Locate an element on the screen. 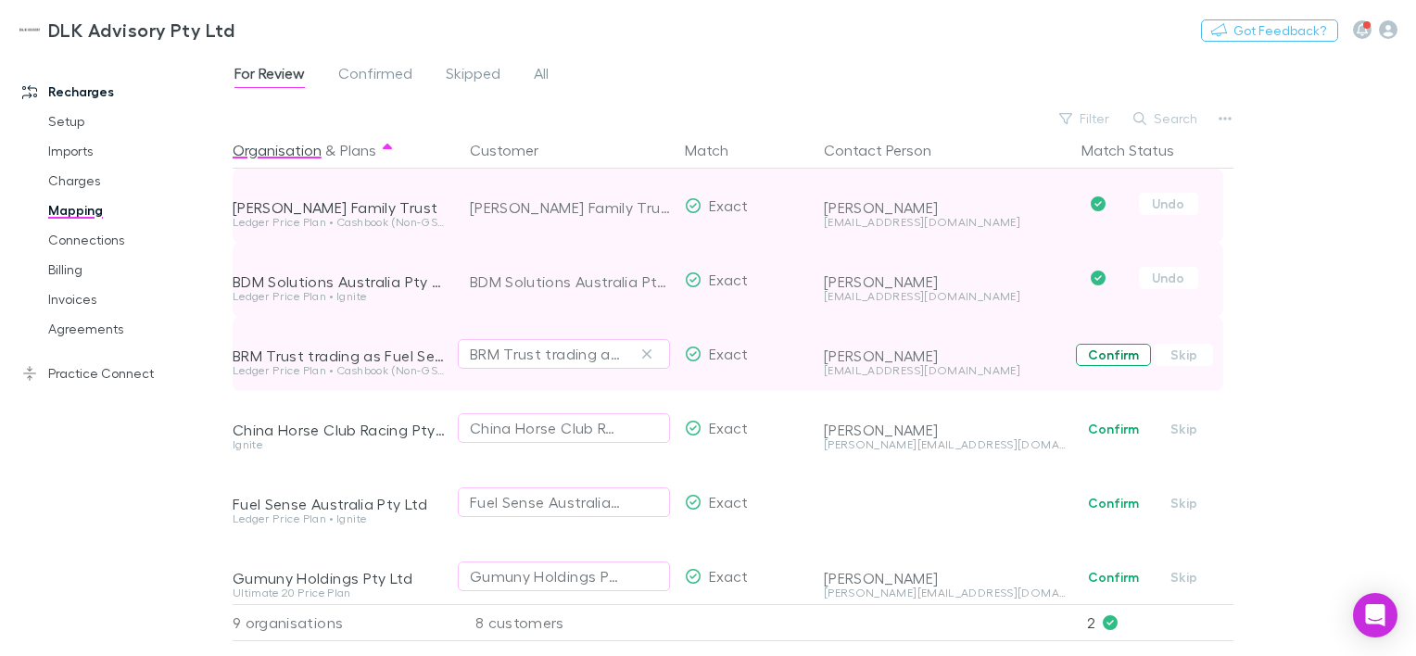 This screenshot has width=1416, height=656. div: Match is located at coordinates (717, 150).